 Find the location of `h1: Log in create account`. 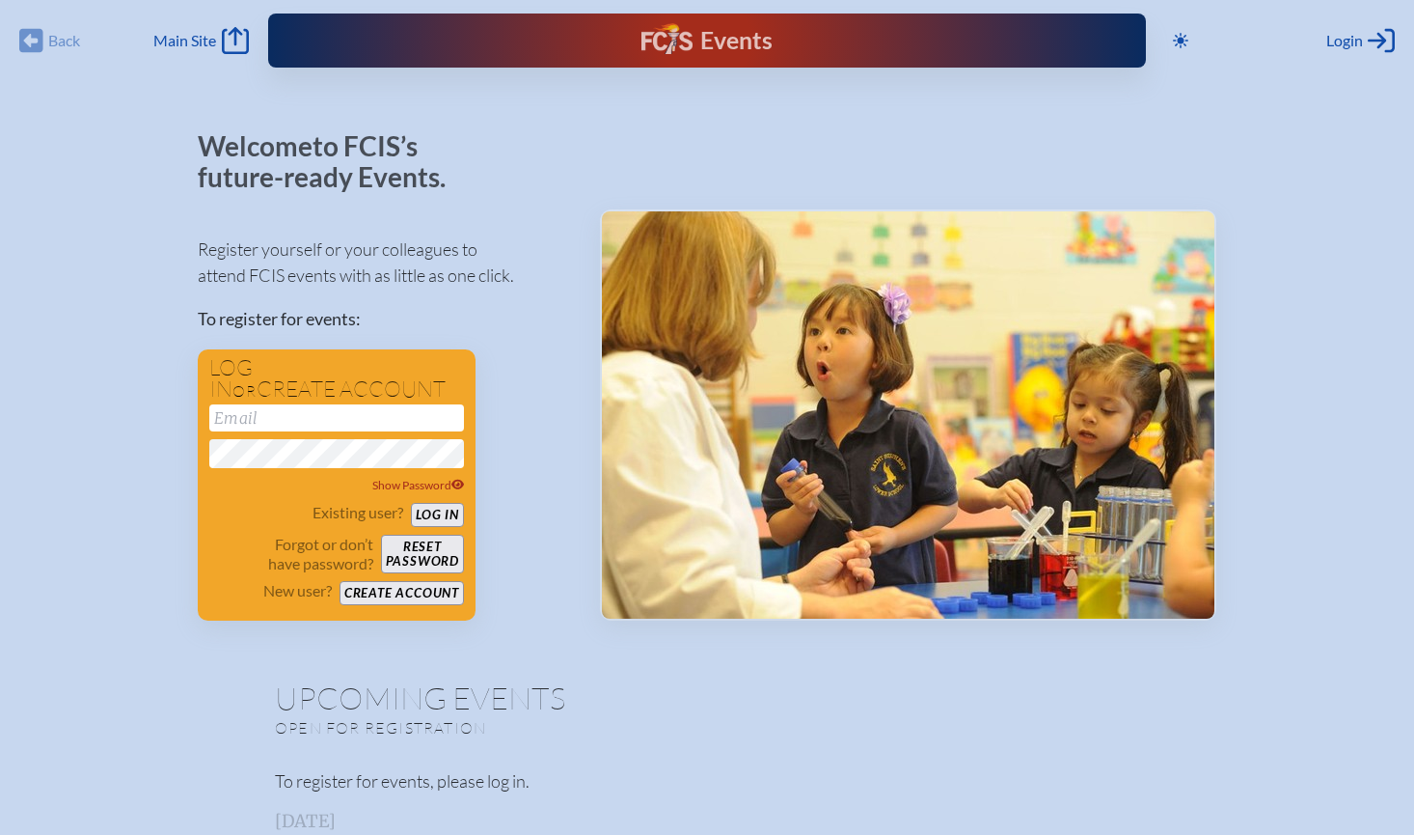

h1: Log in create account is located at coordinates (337, 378).